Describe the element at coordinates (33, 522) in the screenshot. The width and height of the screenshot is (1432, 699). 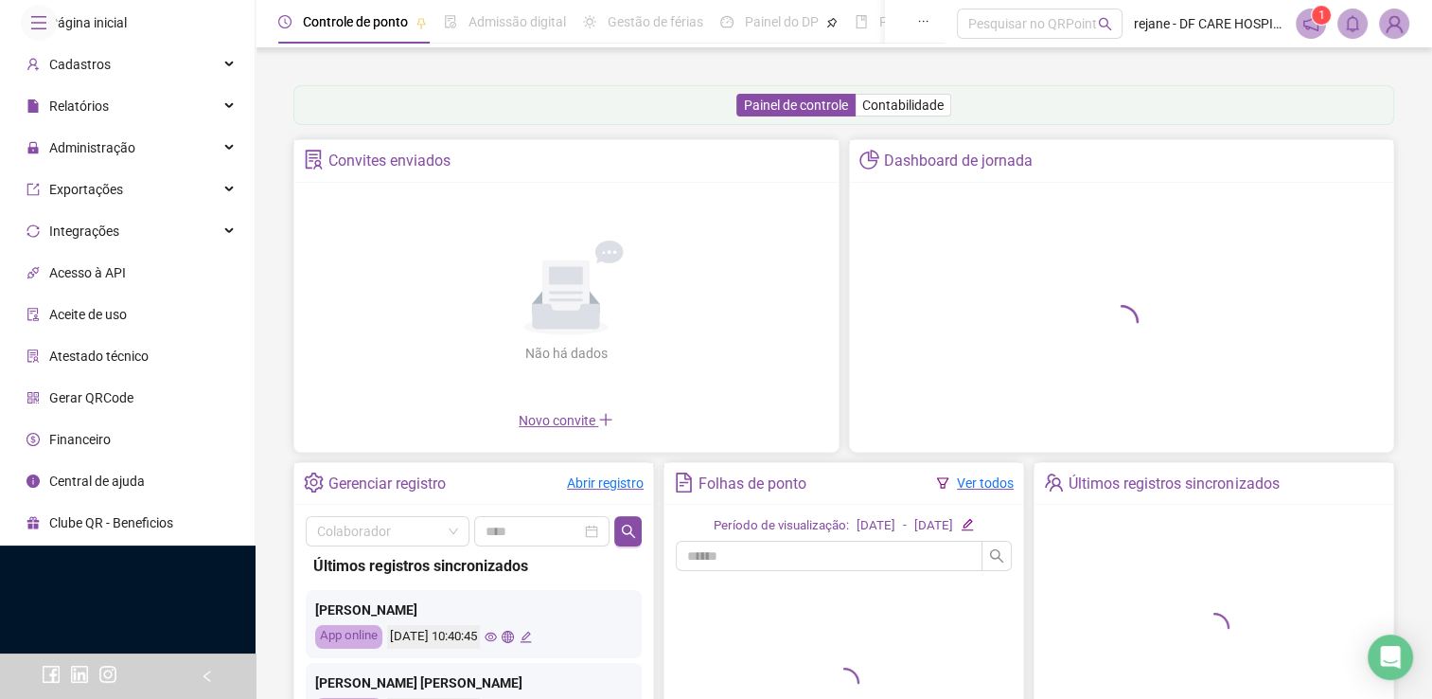
I see `span: gift` at that location.